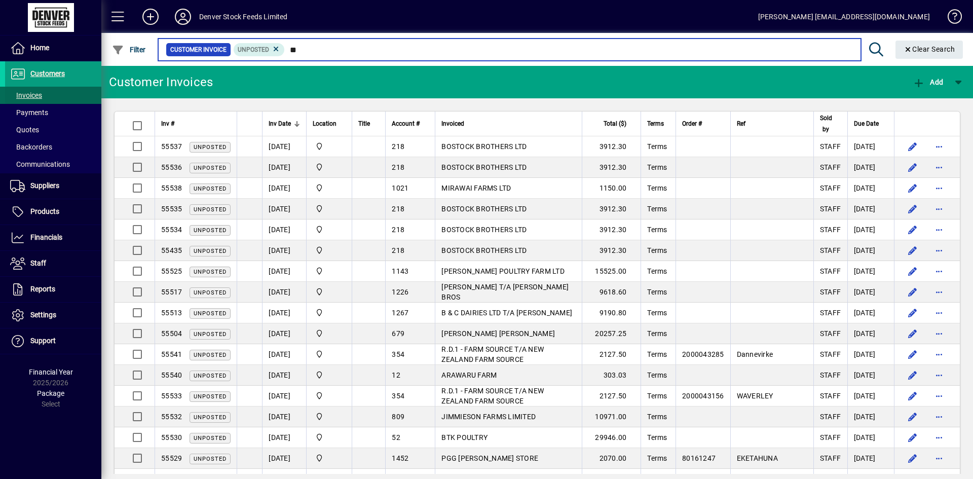 The width and height of the screenshot is (973, 479). What do you see at coordinates (368, 124) in the screenshot?
I see `div: Title` at bounding box center [368, 124].